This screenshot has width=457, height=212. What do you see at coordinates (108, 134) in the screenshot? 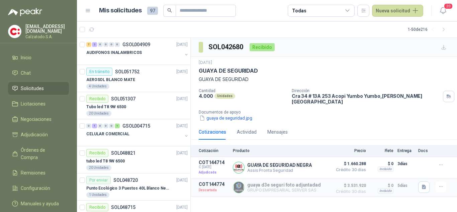
I see `p: CELULAR COMERCIAL` at bounding box center [108, 134].